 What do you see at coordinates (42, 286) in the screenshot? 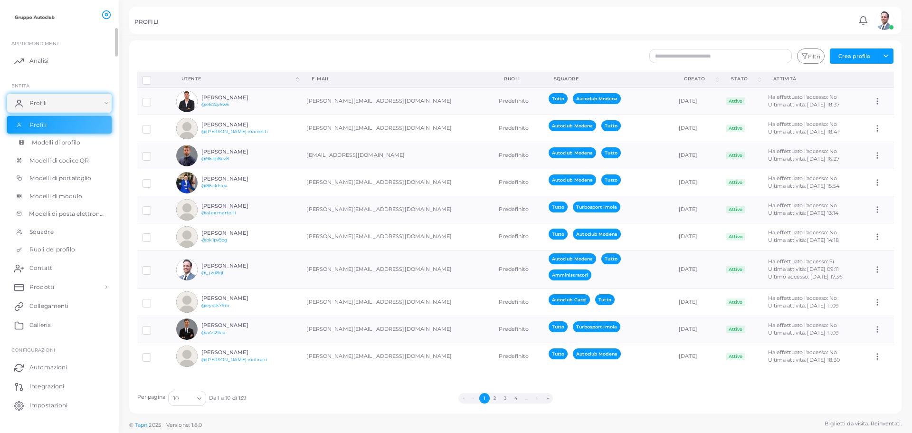
I see `font: Prodotti` at bounding box center [42, 286].